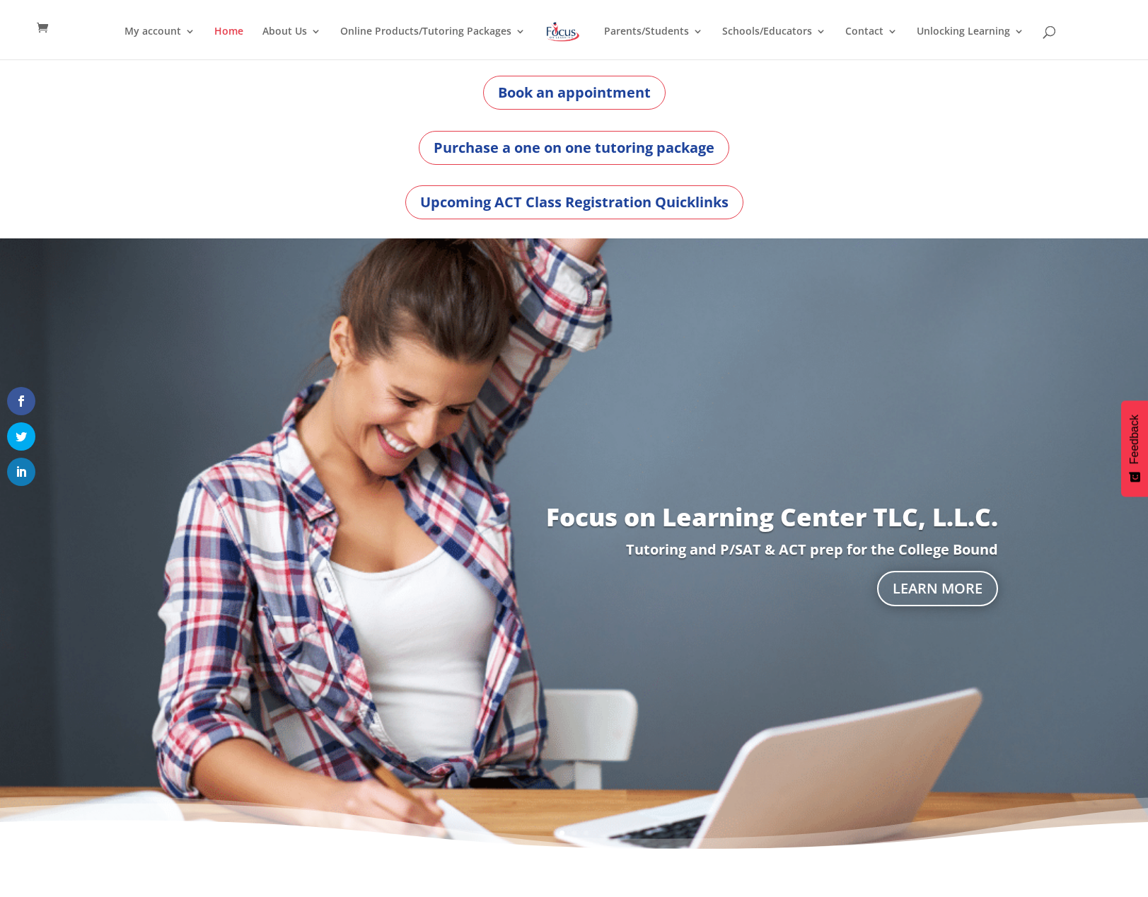 The image size is (1148, 897). What do you see at coordinates (160, 42) in the screenshot?
I see `a: My account` at bounding box center [160, 42].